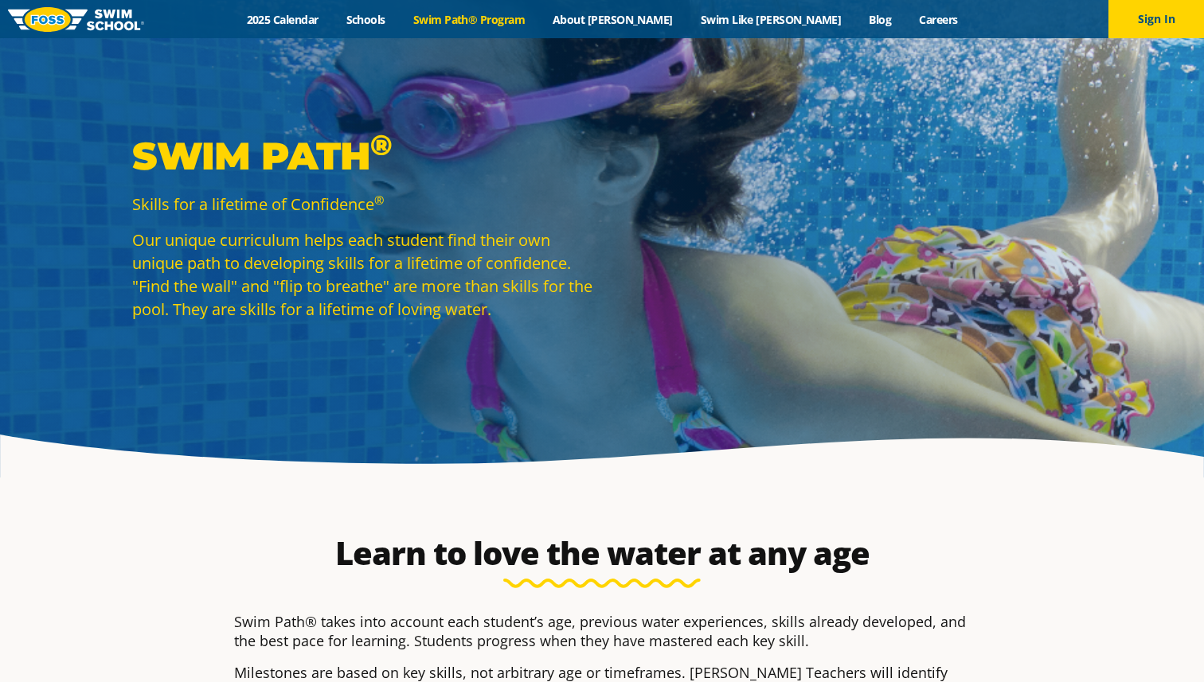 The height and width of the screenshot is (682, 1204). I want to click on a: 2025 Calendar, so click(282, 19).